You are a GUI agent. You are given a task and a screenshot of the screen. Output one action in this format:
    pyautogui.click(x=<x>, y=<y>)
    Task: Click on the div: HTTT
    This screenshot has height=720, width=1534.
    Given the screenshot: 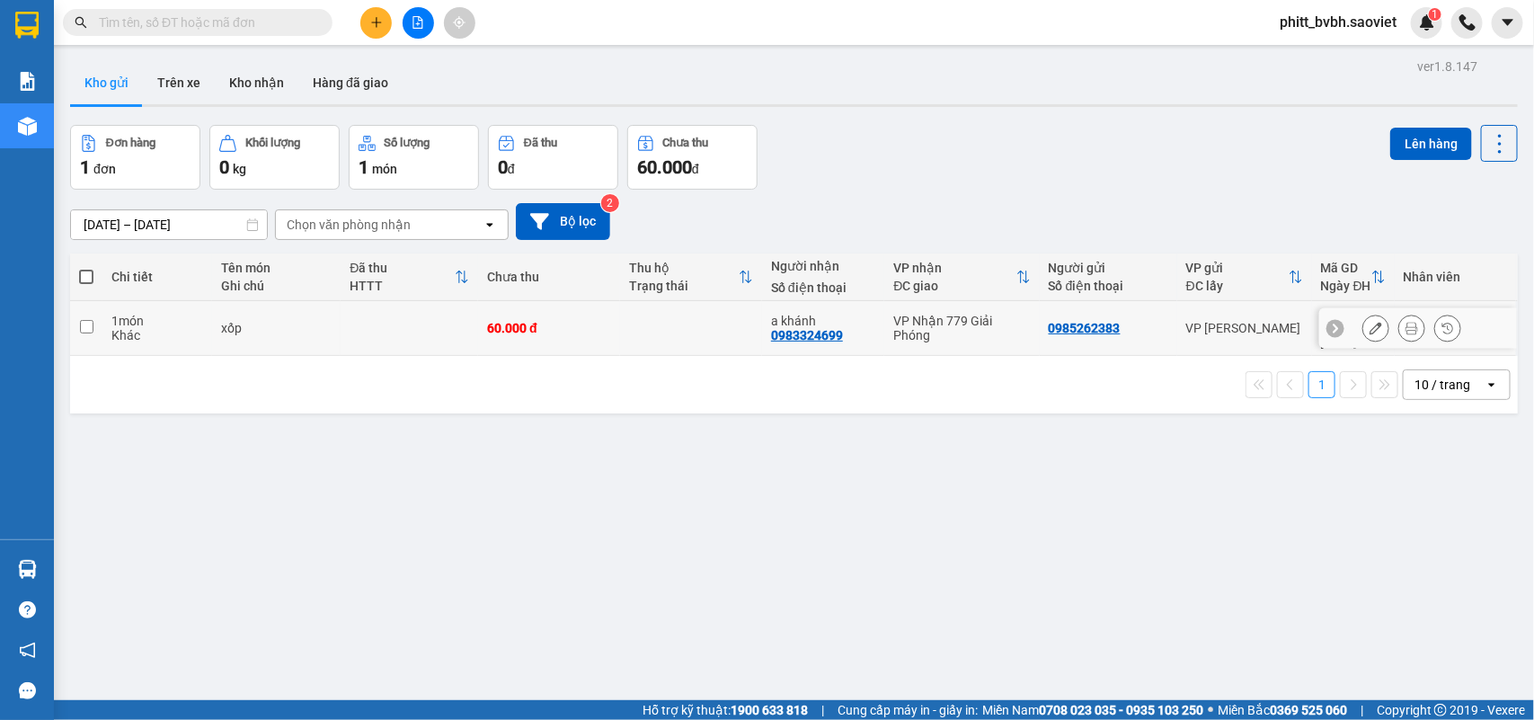 What is the action you would take?
    pyautogui.click(x=402, y=286)
    